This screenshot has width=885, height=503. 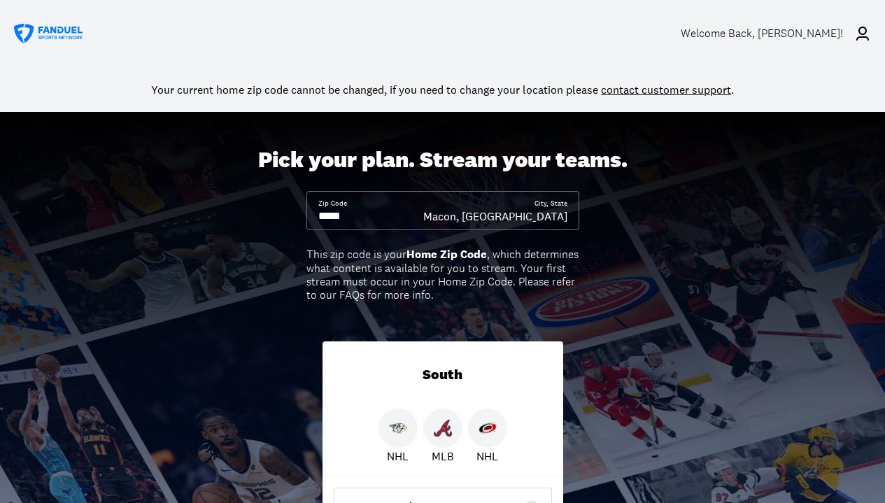 I want to click on div: City, State, so click(x=550, y=204).